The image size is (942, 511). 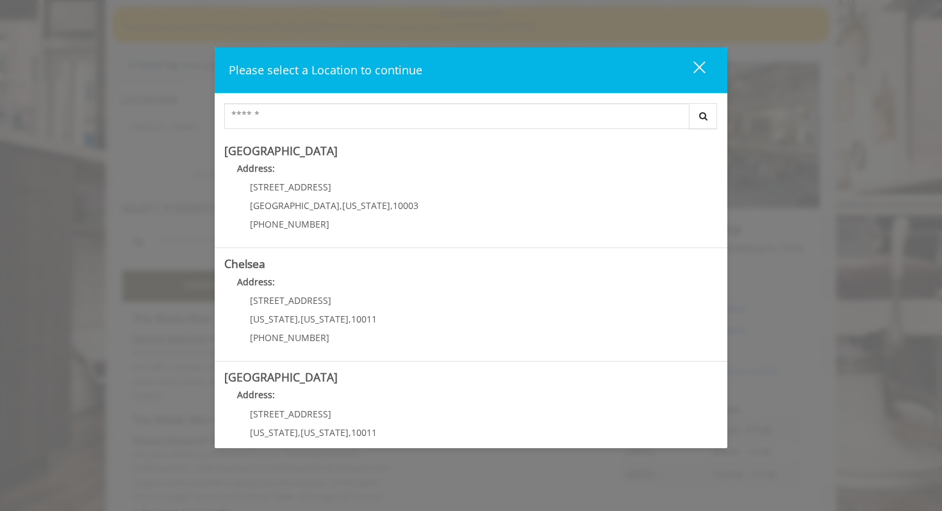 What do you see at coordinates (692, 70) in the screenshot?
I see `button: close dialog` at bounding box center [692, 70].